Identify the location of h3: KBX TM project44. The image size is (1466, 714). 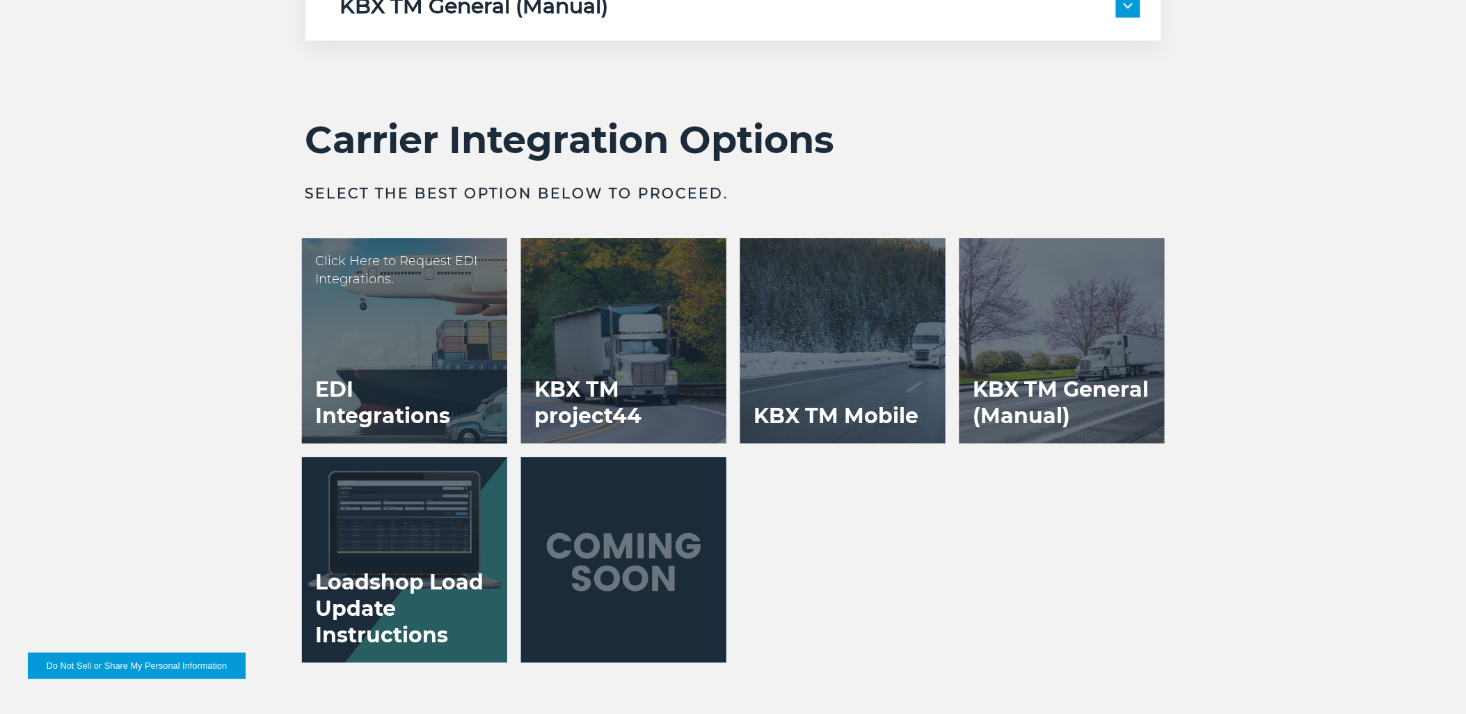
(624, 403).